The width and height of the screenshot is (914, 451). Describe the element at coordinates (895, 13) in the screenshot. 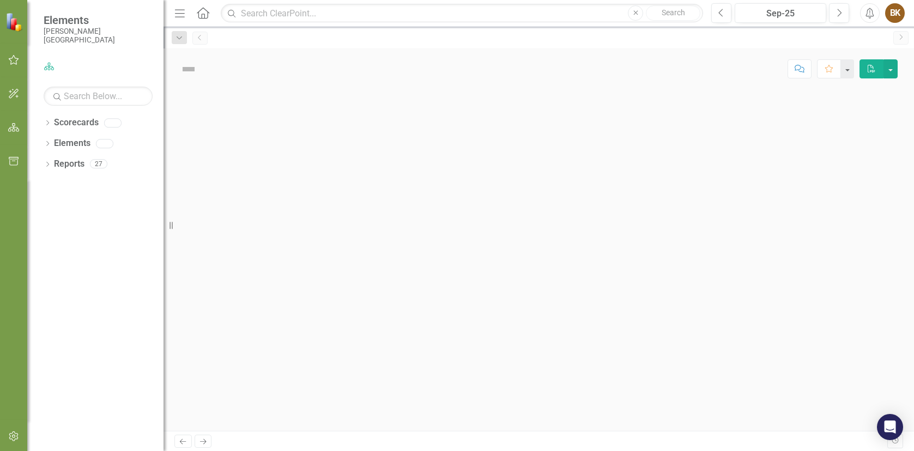

I see `button: BK` at that location.